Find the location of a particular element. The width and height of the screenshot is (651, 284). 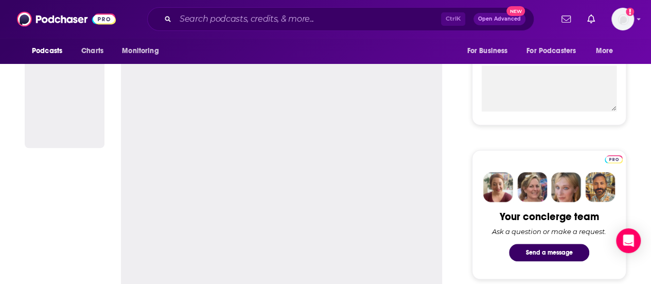

input: Search podcasts, credits, & more... is located at coordinates (308, 19).